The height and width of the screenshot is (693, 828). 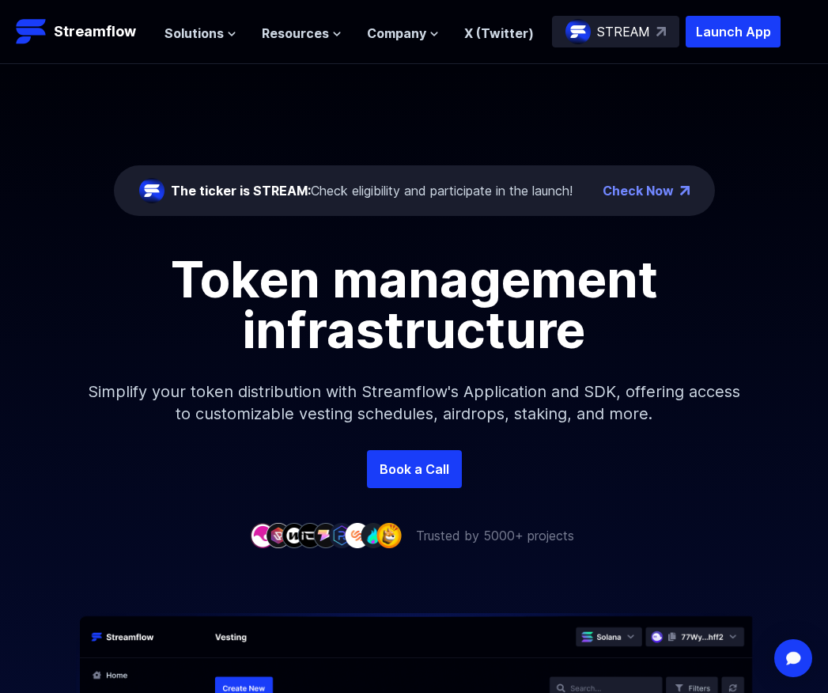 What do you see at coordinates (638, 191) in the screenshot?
I see `a: Check Now` at bounding box center [638, 191].